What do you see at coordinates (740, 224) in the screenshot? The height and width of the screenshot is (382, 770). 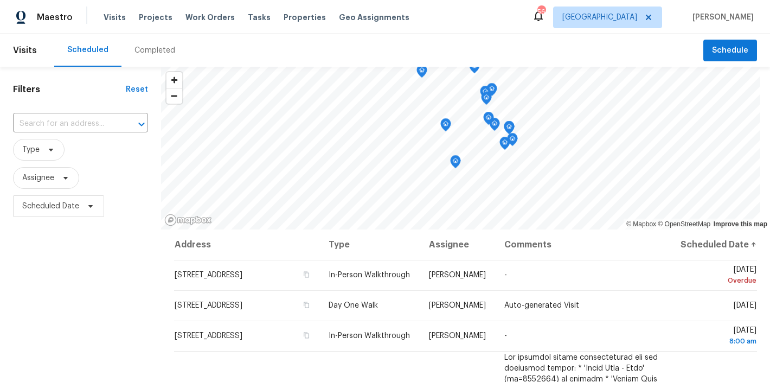 I see `a: Improve this map` at bounding box center [740, 224].